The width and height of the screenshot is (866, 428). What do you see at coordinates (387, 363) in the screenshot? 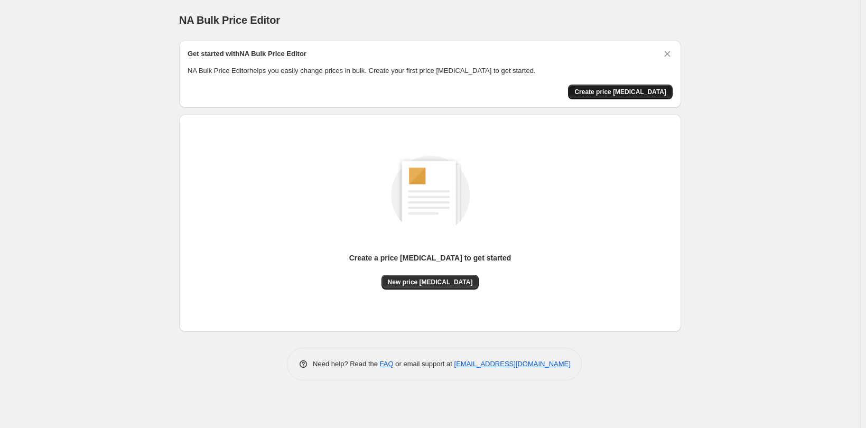
I see `a: FAQ` at bounding box center [387, 363].